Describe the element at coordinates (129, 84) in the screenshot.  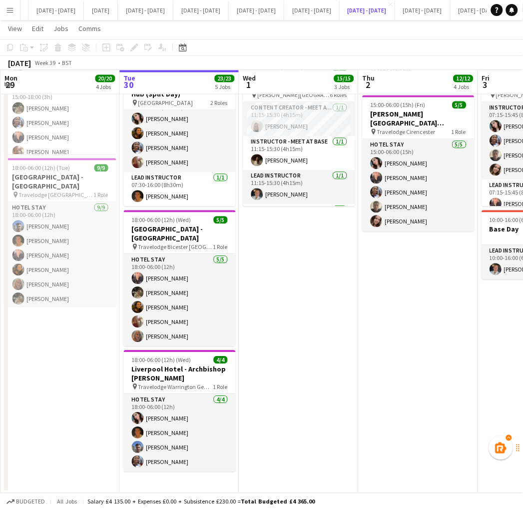
I see `span: 30` at that location.